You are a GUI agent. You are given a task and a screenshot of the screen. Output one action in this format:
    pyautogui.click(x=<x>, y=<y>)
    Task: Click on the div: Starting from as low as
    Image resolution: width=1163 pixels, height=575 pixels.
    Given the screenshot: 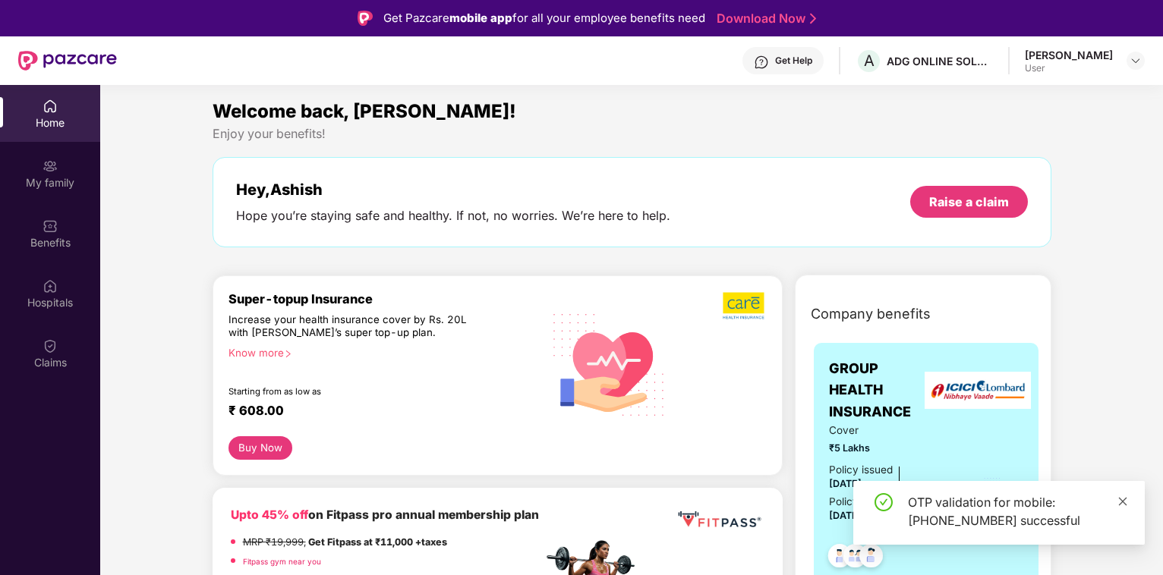 What is the action you would take?
    pyautogui.click(x=353, y=392)
    